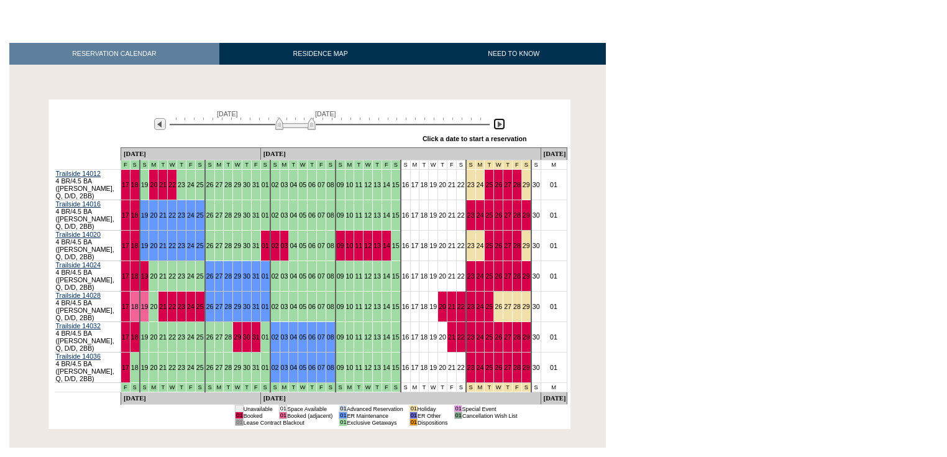  Describe the element at coordinates (303, 337) in the screenshot. I see `a: 05` at that location.